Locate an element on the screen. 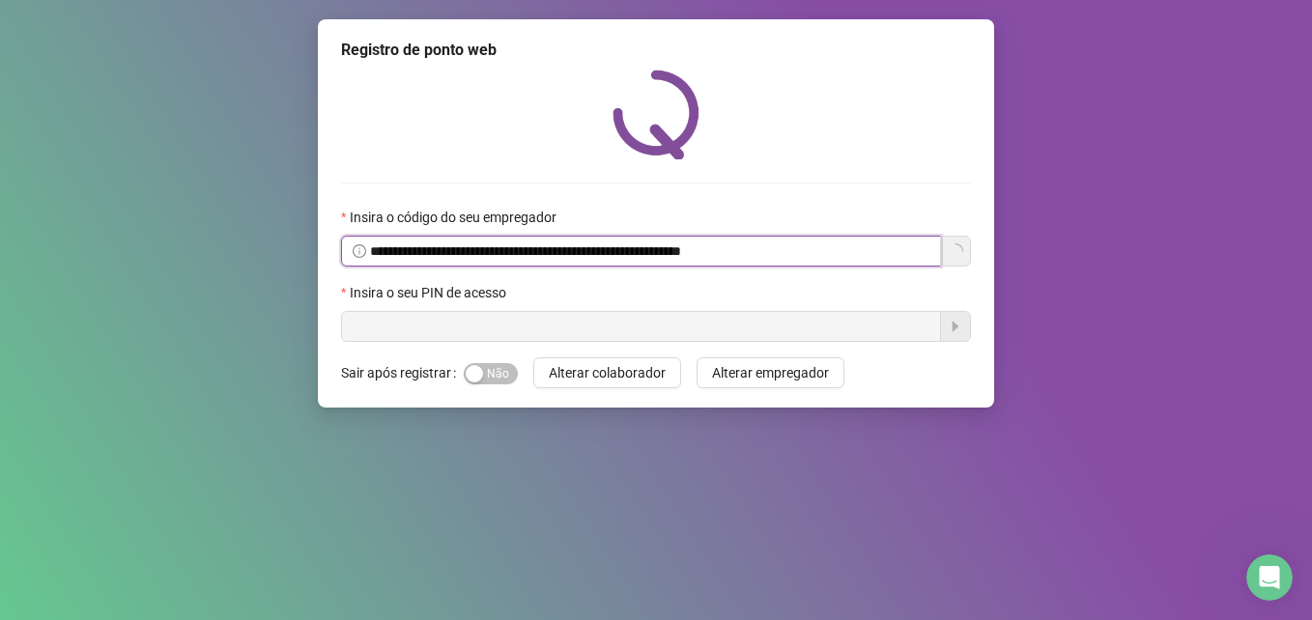 The width and height of the screenshot is (1312, 620). span: info-circle is located at coordinates (359, 251).